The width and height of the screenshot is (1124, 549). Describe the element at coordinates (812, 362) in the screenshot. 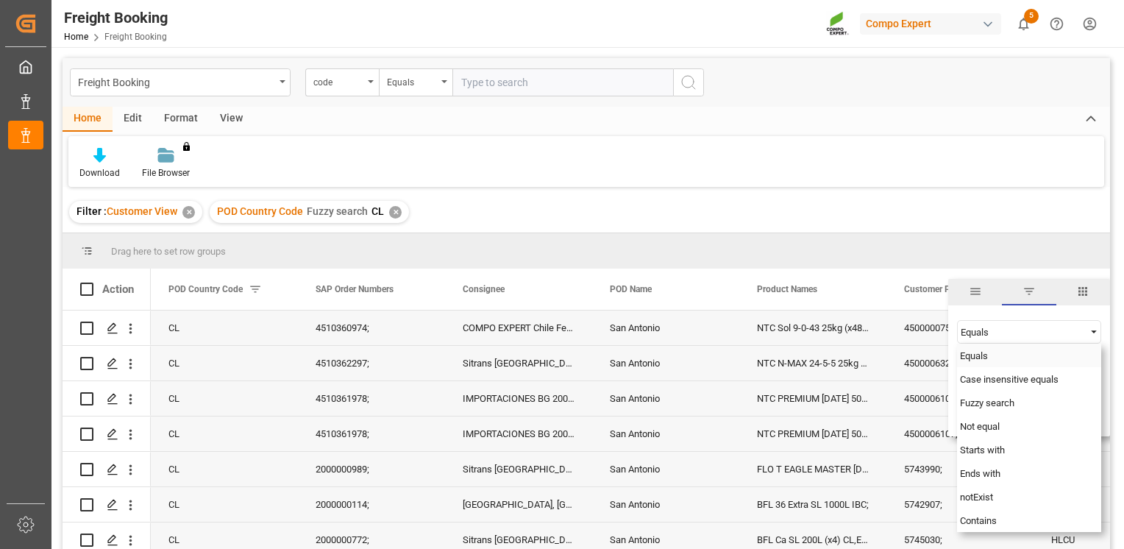

I see `div: NTC N-MAX 24-5-5 25kg (x42) WW MTO;` at that location.